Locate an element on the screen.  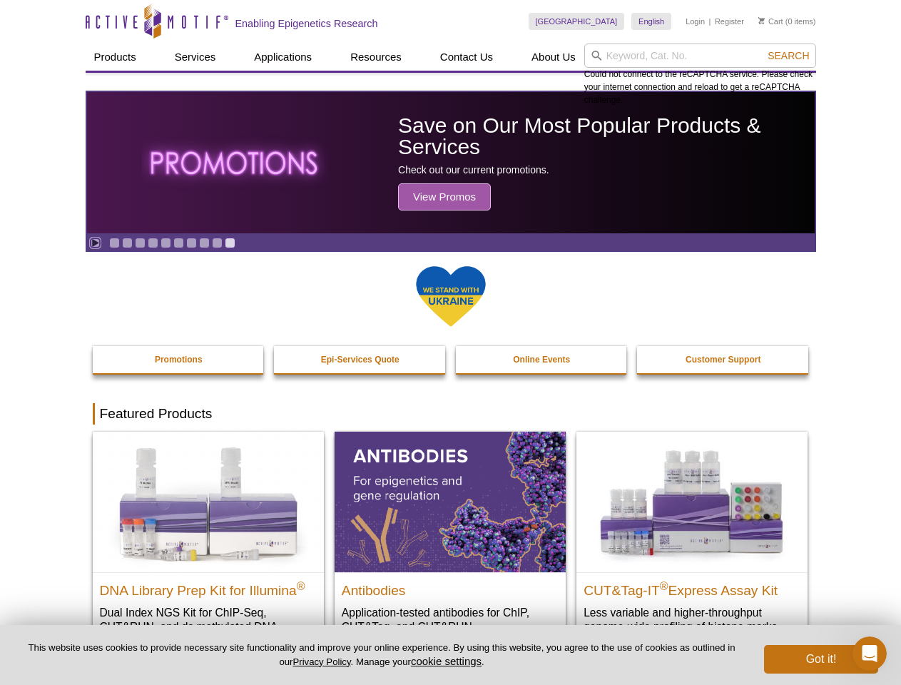
h2: DNA Library Prep Kit for Illumina is located at coordinates (208, 587).